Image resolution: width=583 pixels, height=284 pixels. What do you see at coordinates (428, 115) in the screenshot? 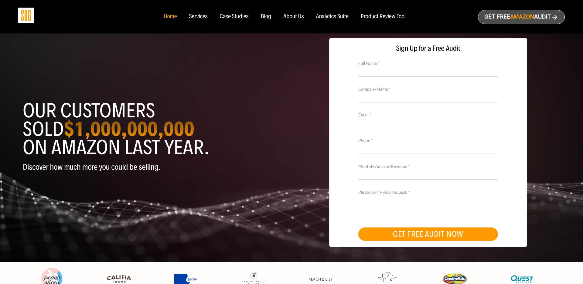
I see `label: Email *` at bounding box center [428, 115].